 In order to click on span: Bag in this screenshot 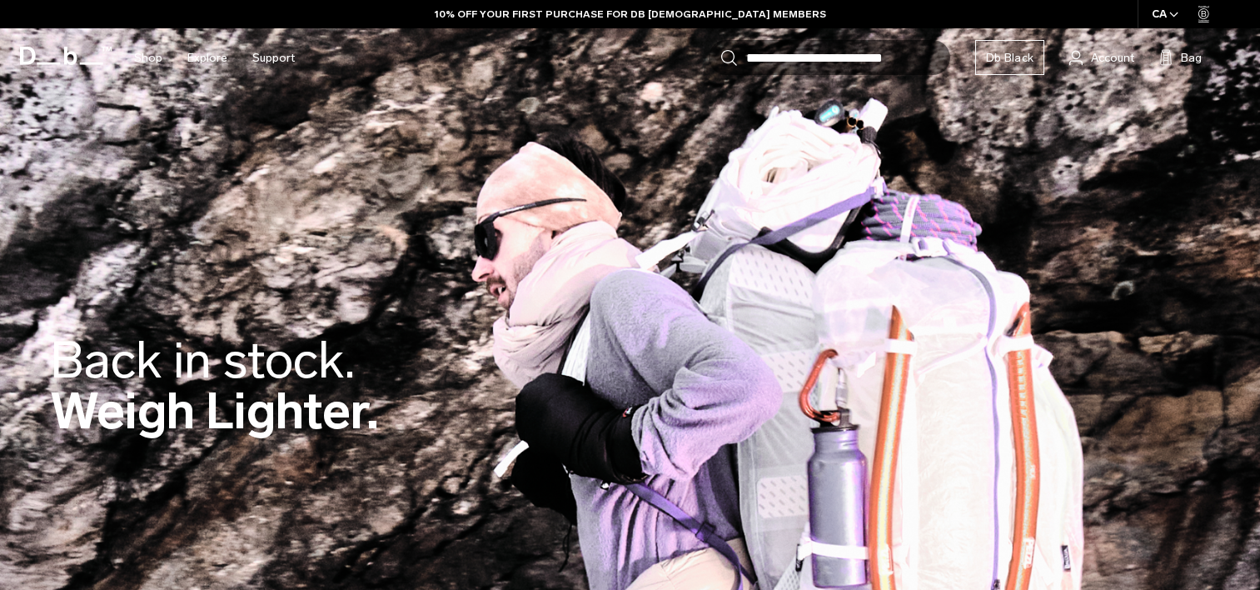, I will do `click(1191, 57)`.